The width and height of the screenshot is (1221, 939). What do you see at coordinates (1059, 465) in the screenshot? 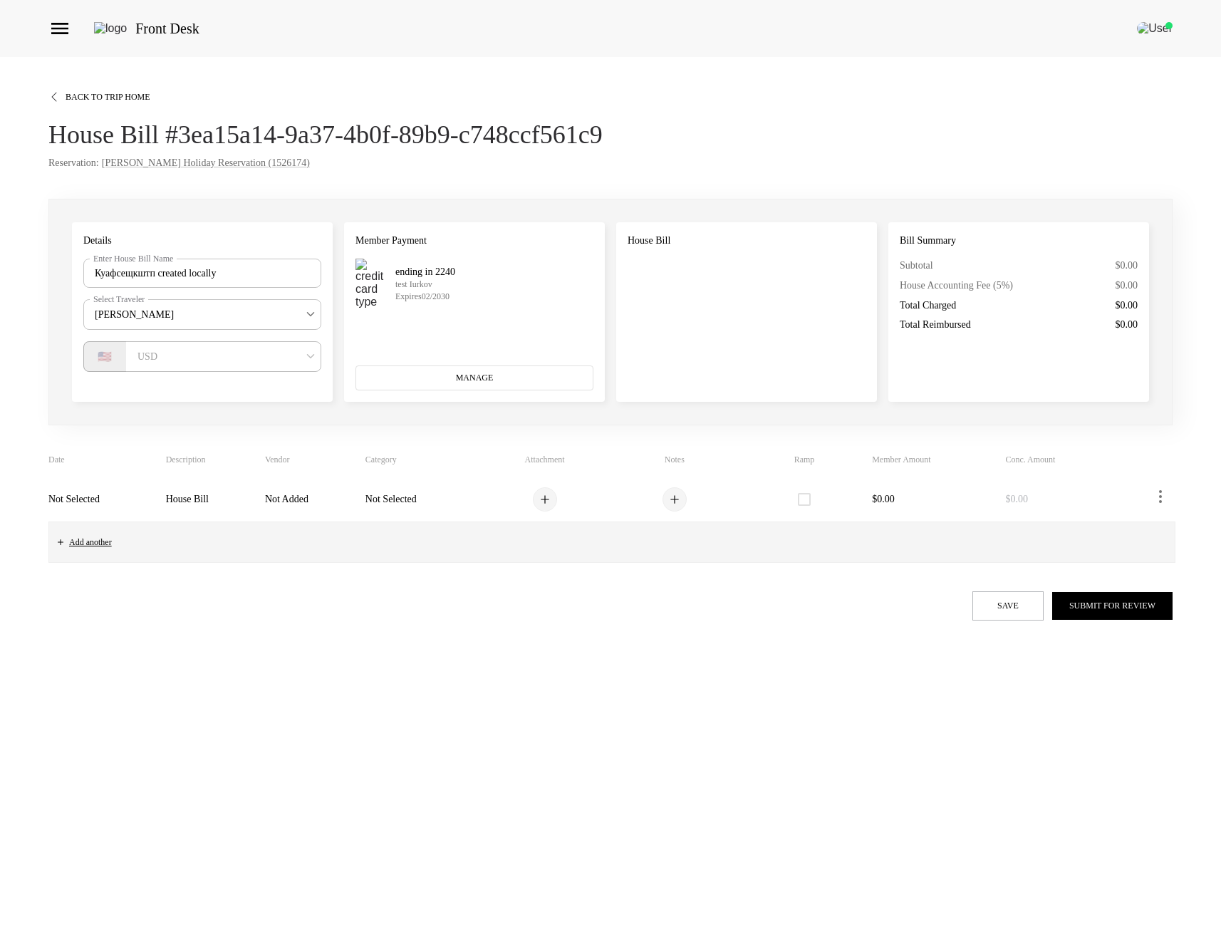
I see `th: Conc. Amount` at bounding box center [1059, 465].